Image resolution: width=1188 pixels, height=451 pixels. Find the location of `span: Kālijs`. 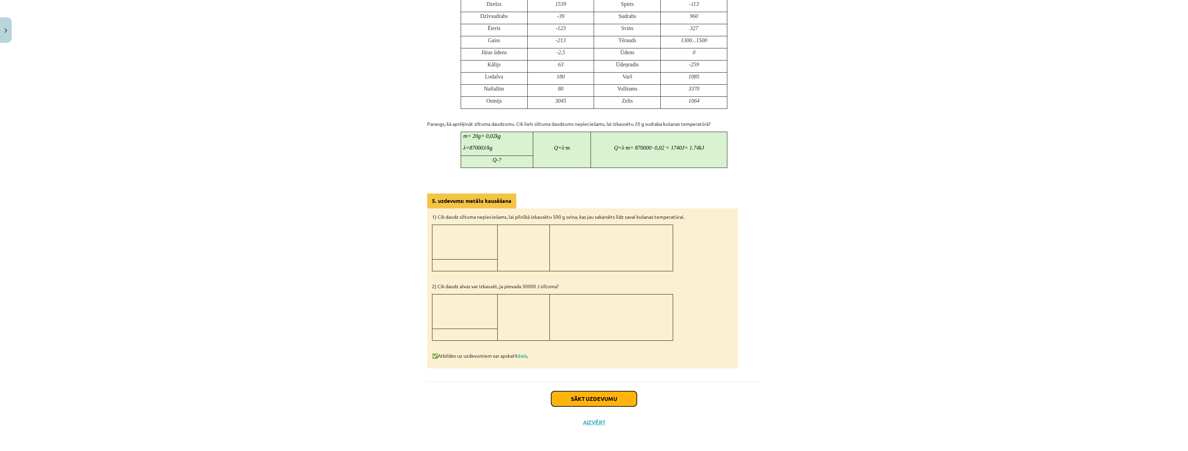

span: Kālijs is located at coordinates (494, 64).